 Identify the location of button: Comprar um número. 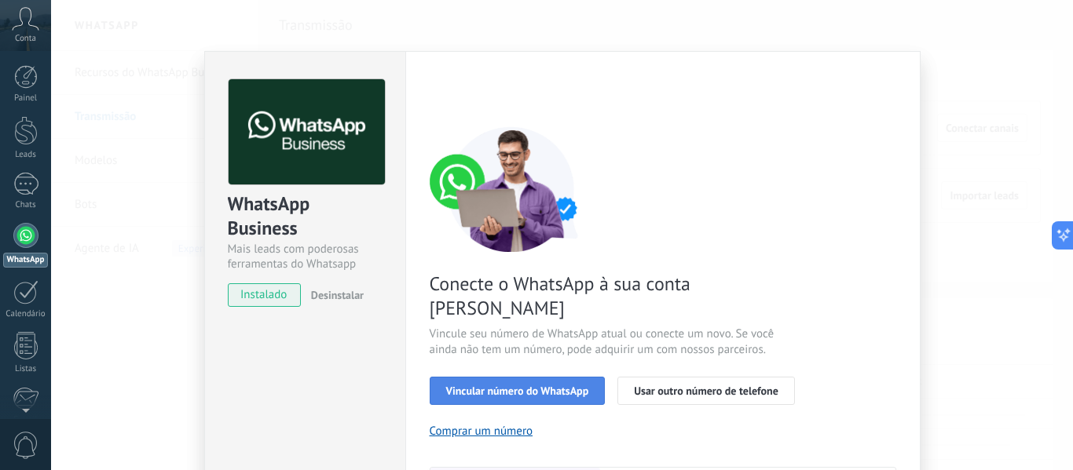
(481, 431).